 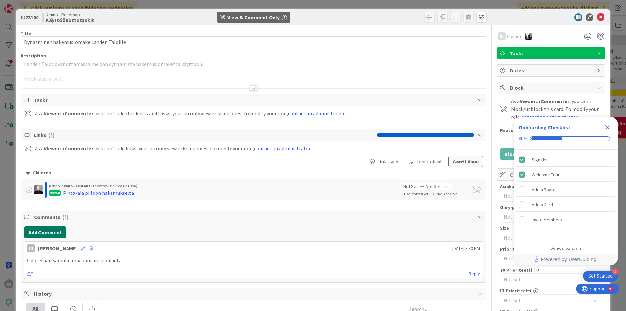 What do you see at coordinates (173, 148) in the screenshot?
I see `div: As a or , you can't add links, you can only view existing ones. To modify your role, .` at bounding box center [173, 148].